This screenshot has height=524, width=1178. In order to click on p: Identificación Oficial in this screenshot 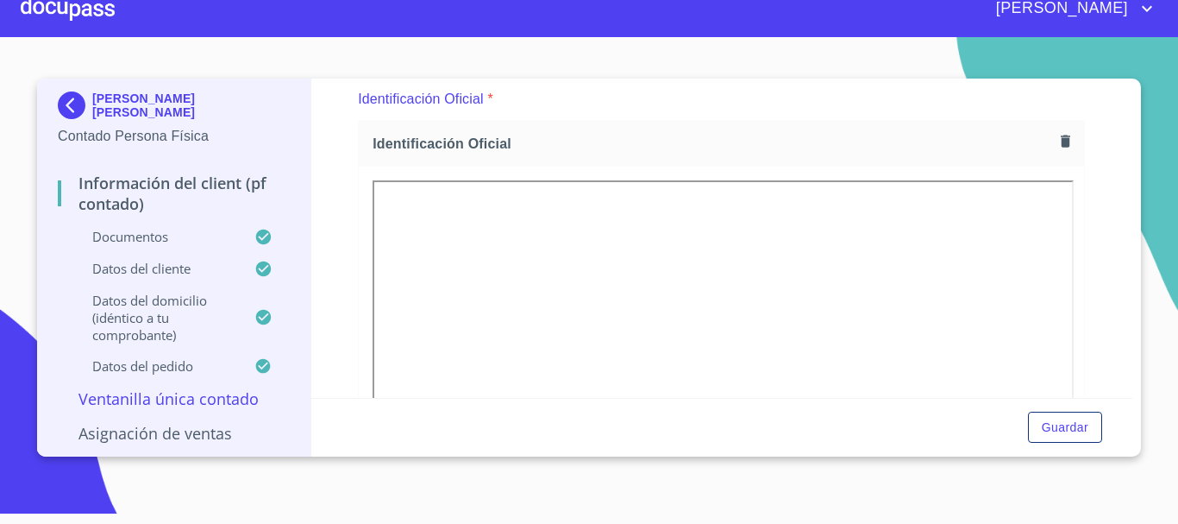, I will do `click(421, 99)`.